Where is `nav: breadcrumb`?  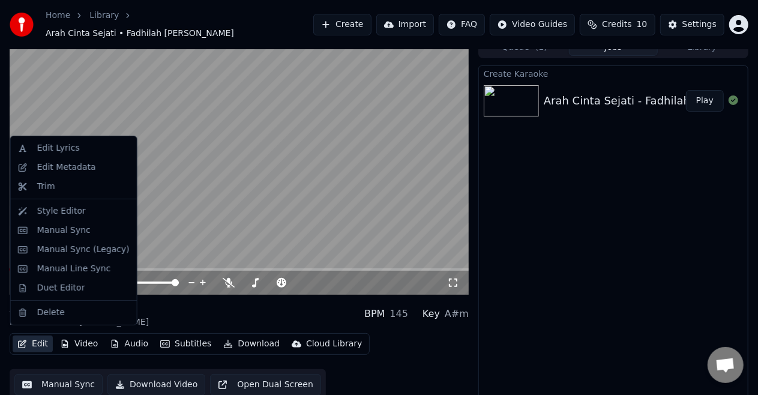
nav: breadcrumb is located at coordinates (179, 25).